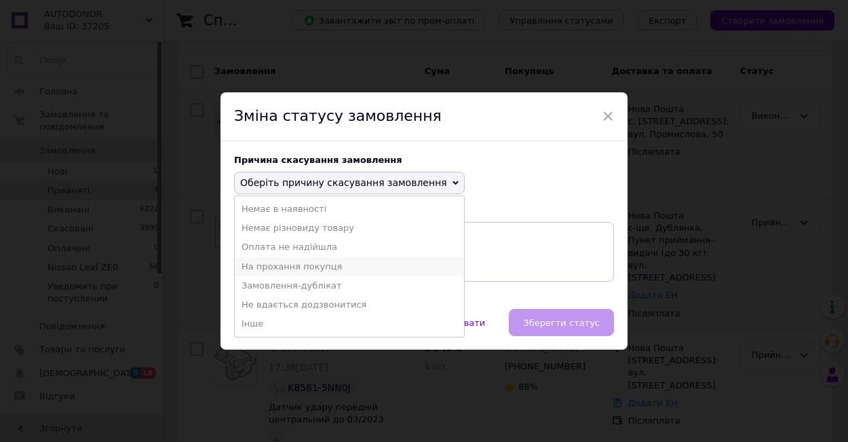 The width and height of the screenshot is (848, 442). Describe the element at coordinates (349, 209) in the screenshot. I see `li: Немає в наявності` at that location.